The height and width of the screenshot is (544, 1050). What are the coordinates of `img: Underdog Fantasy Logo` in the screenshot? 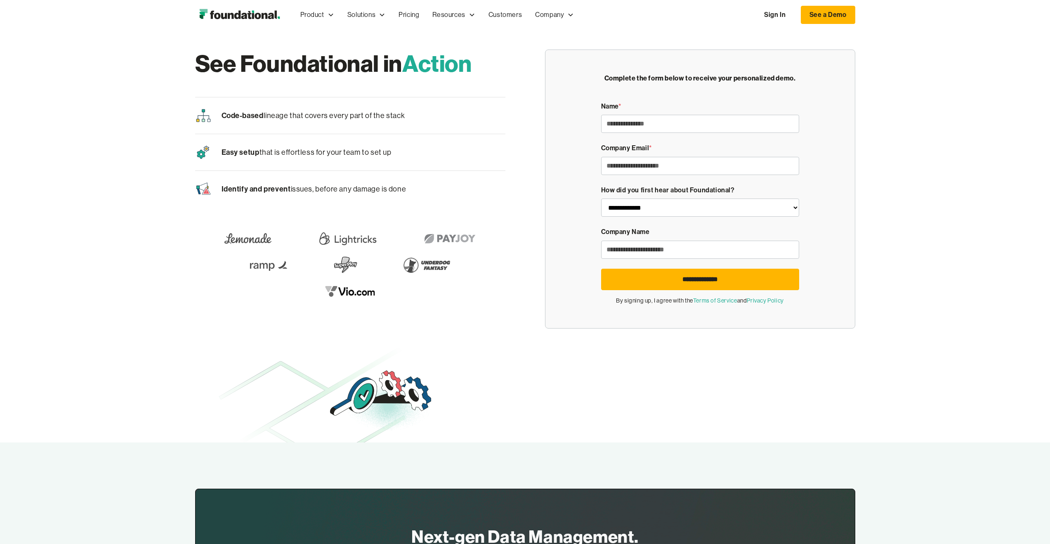 It's located at (426, 265).